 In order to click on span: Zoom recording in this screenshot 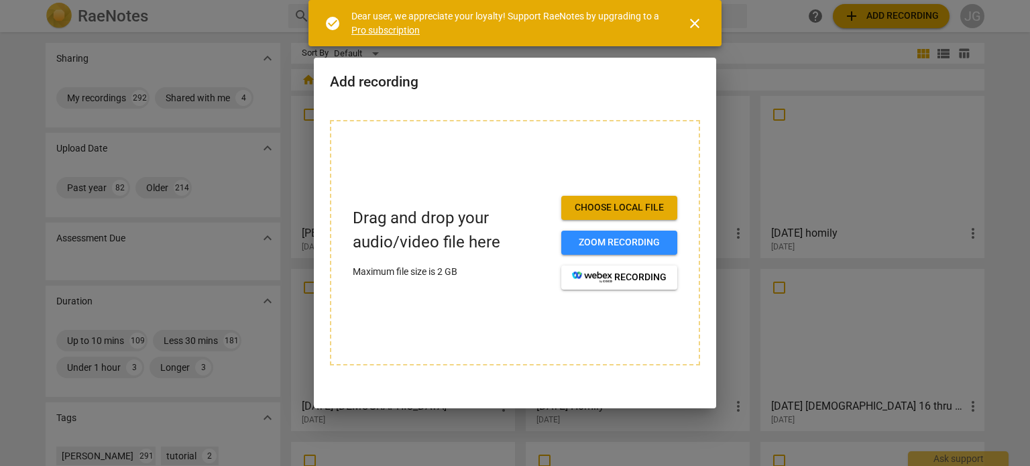, I will do `click(619, 243)`.